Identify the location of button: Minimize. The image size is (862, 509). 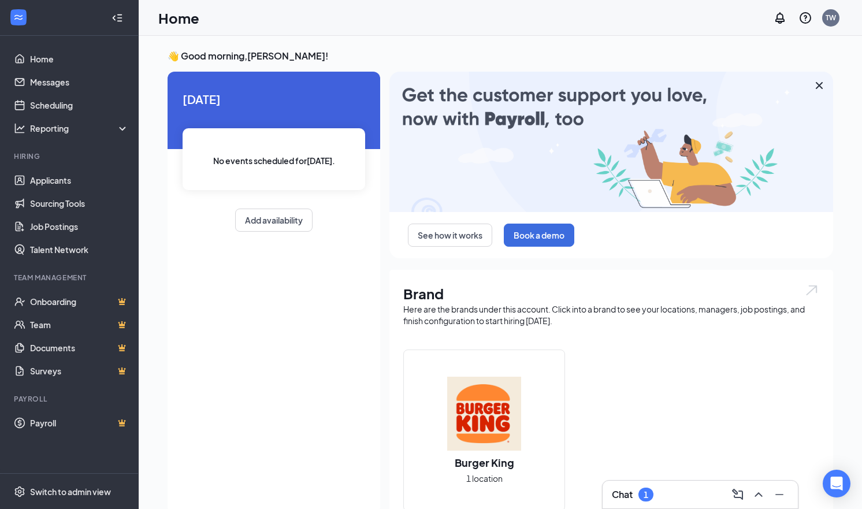
(779, 494).